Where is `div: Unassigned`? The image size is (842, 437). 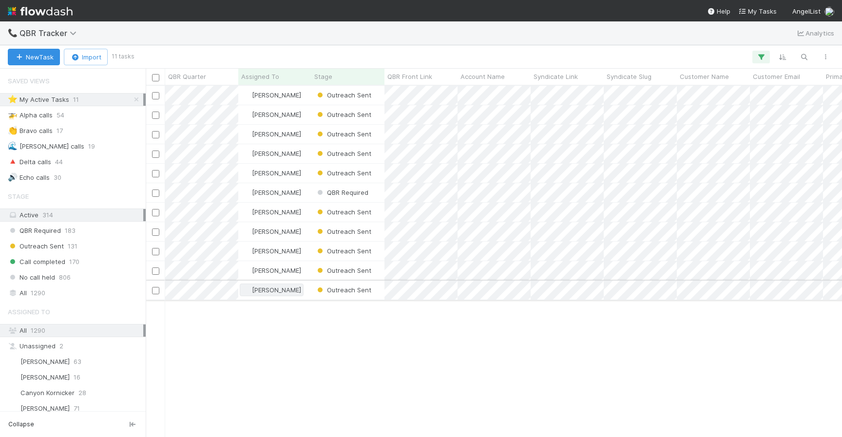 div: Unassigned is located at coordinates (75, 346).